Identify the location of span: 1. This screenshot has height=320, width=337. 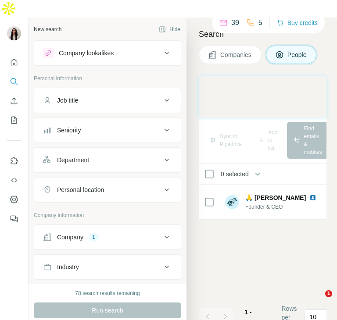
(328, 294).